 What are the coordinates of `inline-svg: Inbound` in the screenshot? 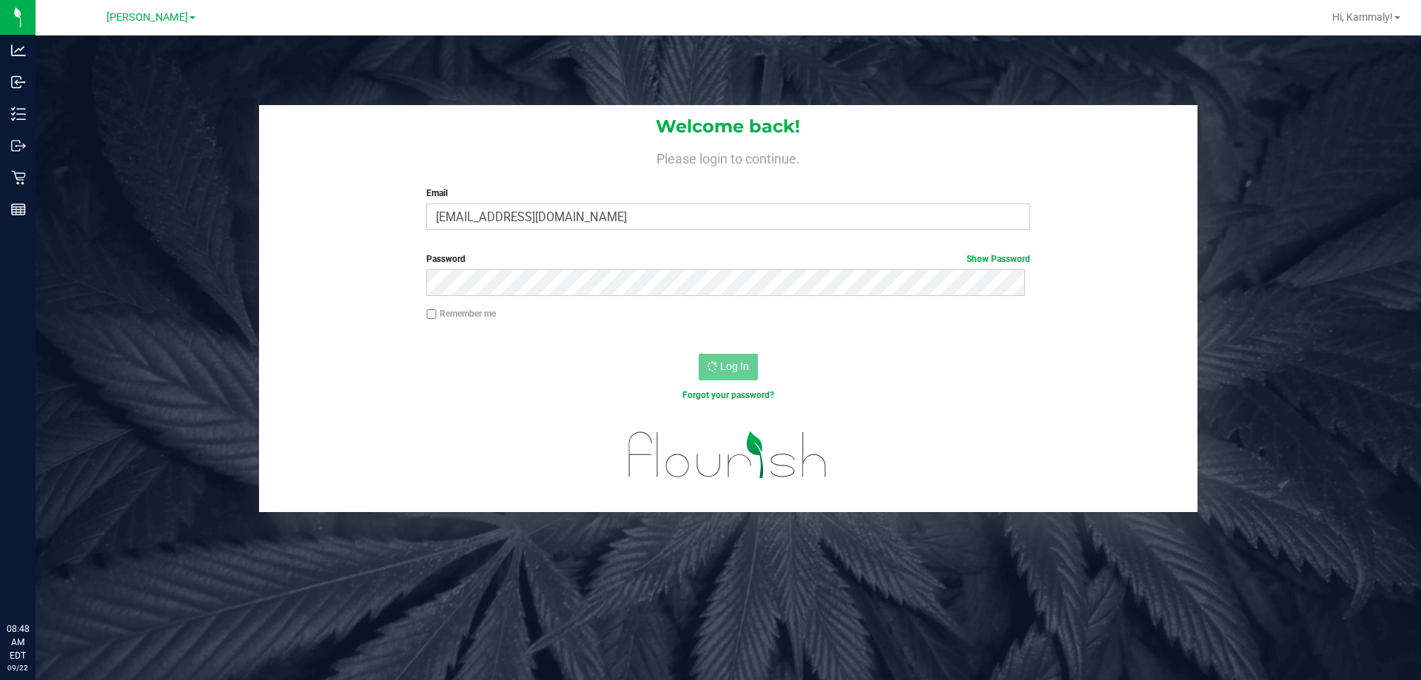 It's located at (18, 82).